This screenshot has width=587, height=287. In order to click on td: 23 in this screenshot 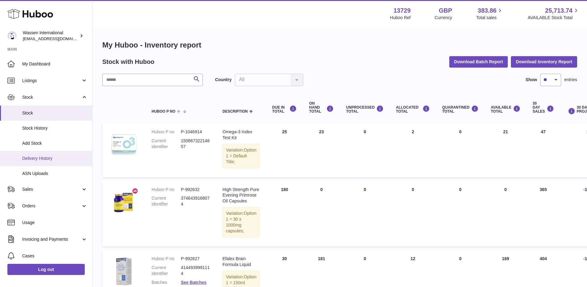, I will do `click(321, 150)`.